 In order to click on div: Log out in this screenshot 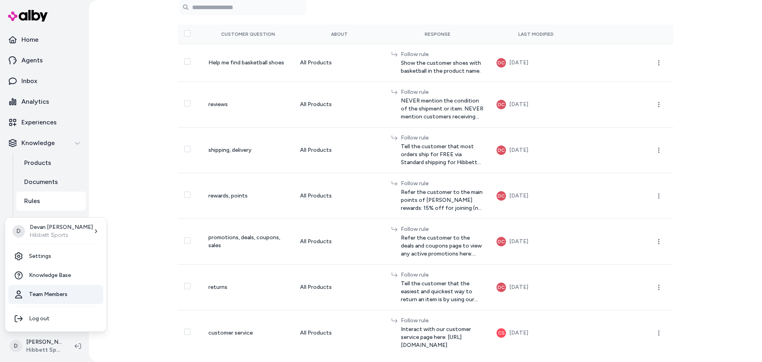, I will do `click(56, 318)`.